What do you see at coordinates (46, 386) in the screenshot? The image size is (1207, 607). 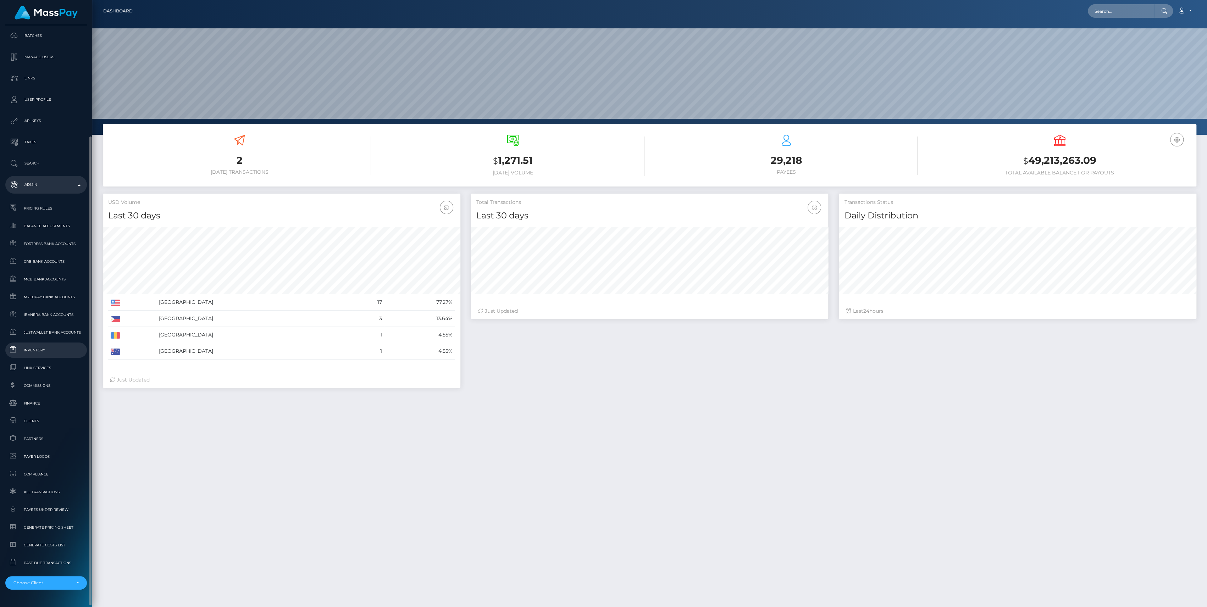 I see `a: Commissions` at bounding box center [46, 386].